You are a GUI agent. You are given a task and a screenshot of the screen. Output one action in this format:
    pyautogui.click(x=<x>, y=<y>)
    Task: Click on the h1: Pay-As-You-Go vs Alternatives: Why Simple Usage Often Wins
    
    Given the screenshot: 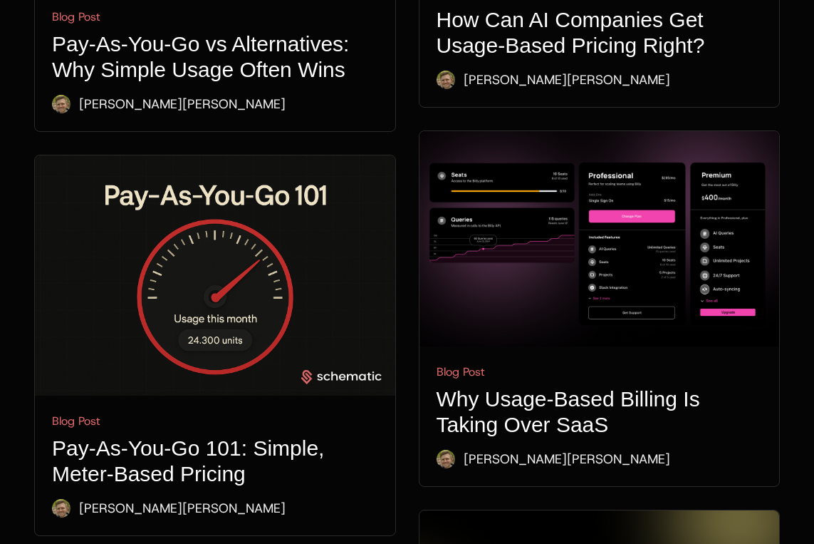 What is the action you would take?
    pyautogui.click(x=215, y=57)
    